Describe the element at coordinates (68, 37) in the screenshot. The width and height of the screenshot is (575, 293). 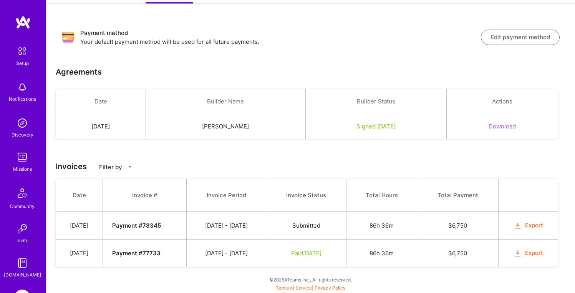
I see `img: Payment method` at that location.